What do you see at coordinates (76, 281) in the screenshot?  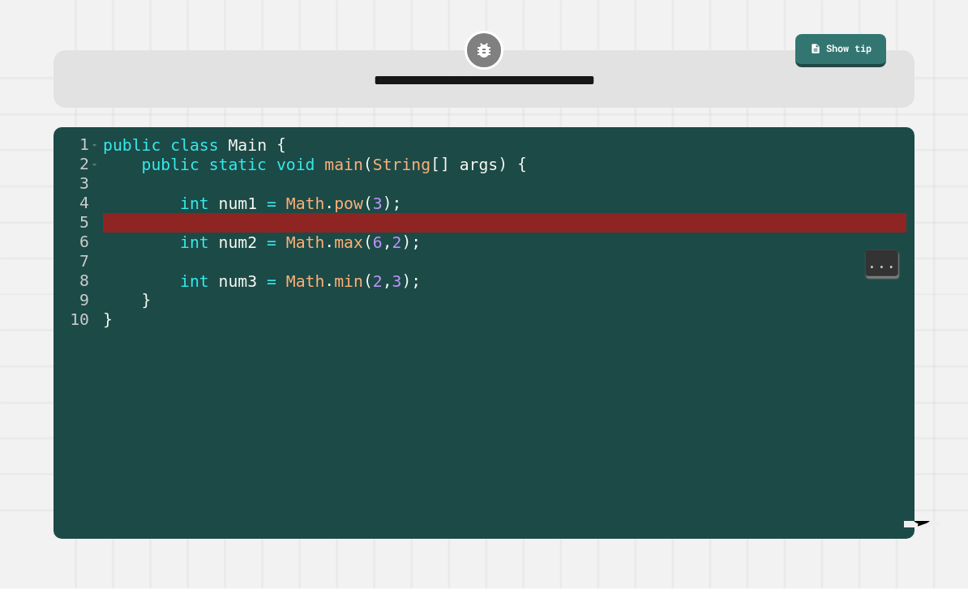 I see `div: 8` at bounding box center [76, 281].